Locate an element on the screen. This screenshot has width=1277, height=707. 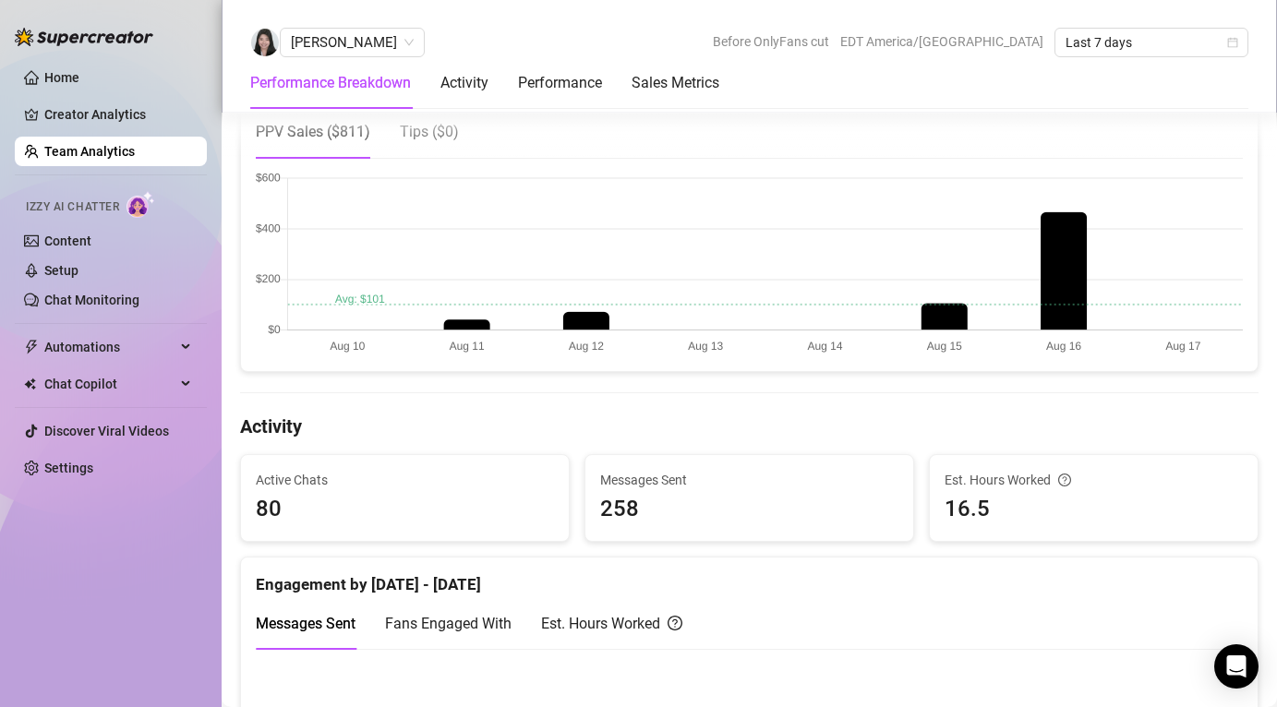
img: Johaina Therese Gaspar is located at coordinates (265, 42).